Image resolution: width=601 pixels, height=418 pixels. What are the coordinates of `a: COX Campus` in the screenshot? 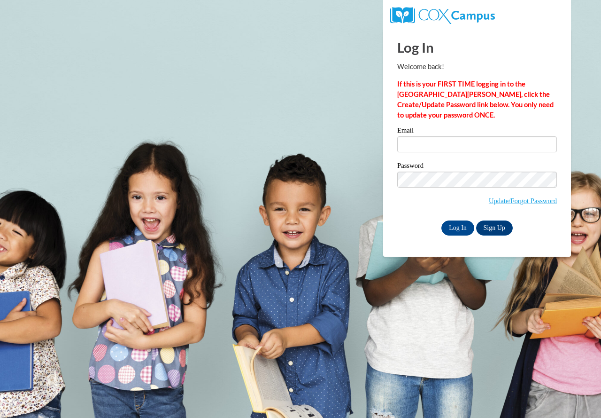 It's located at (442, 15).